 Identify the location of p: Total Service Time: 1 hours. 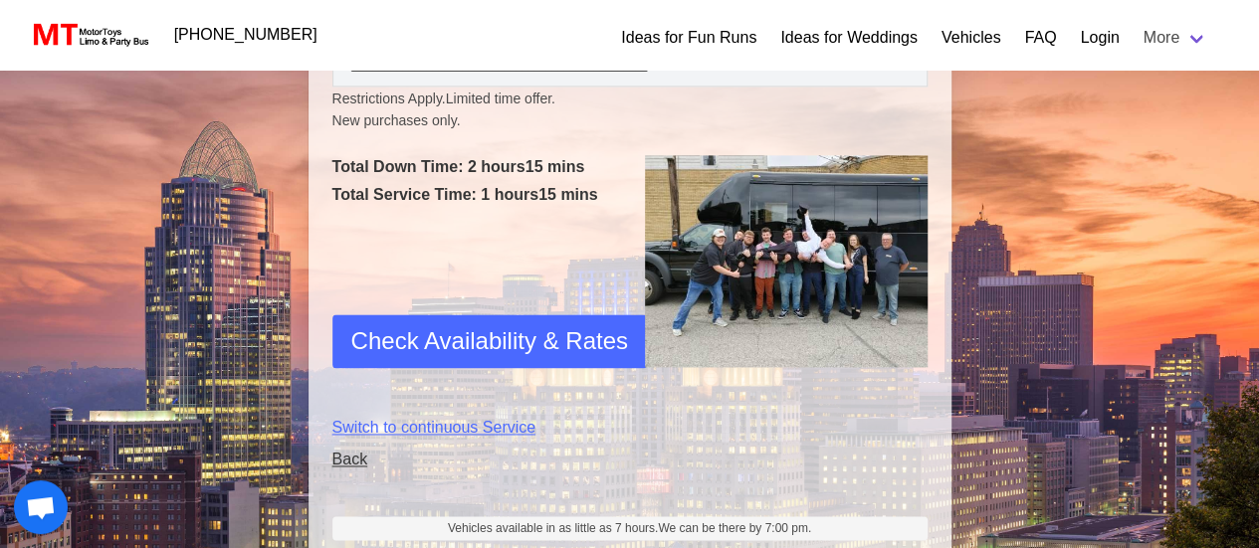
(474, 195).